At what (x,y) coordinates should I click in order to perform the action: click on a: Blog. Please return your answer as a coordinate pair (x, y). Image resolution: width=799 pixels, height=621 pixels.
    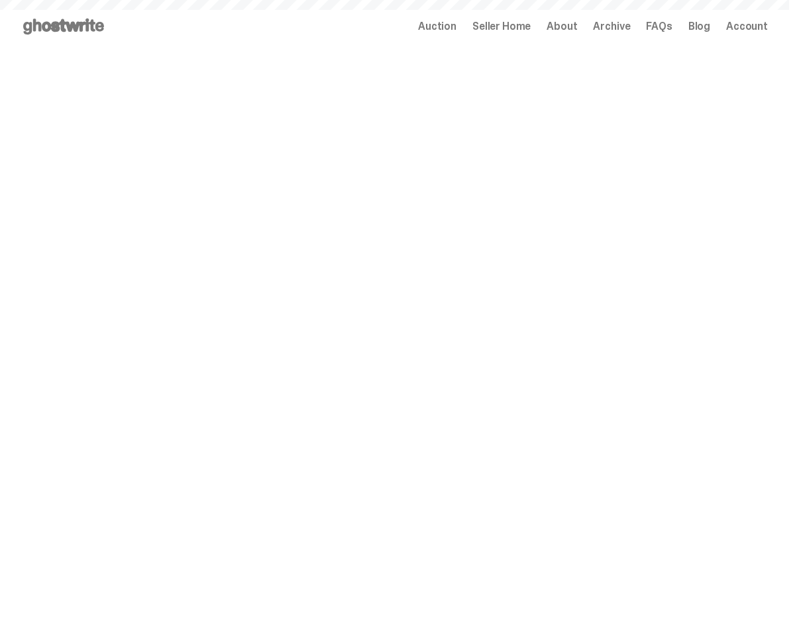
    Looking at the image, I should click on (699, 26).